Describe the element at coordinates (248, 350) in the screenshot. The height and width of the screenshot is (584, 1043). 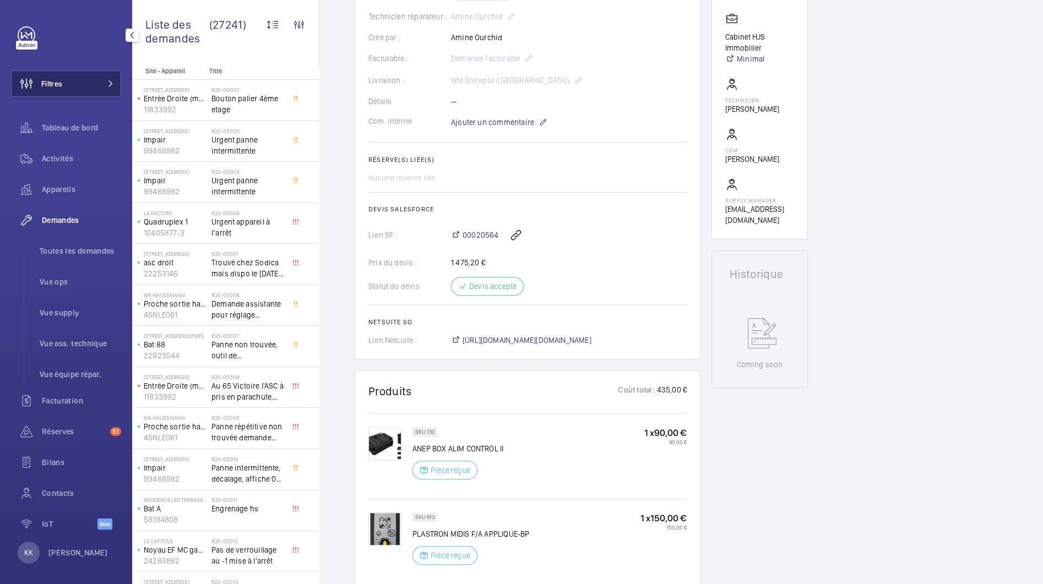
I see `span: Panne non trouvée, outil de déverouillouge impératif pour le diagnostic` at that location.